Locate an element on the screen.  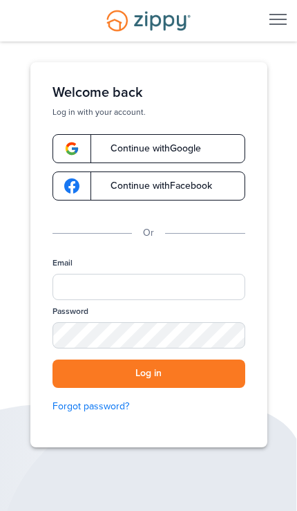
span: Continue with Facebook is located at coordinates (154, 186).